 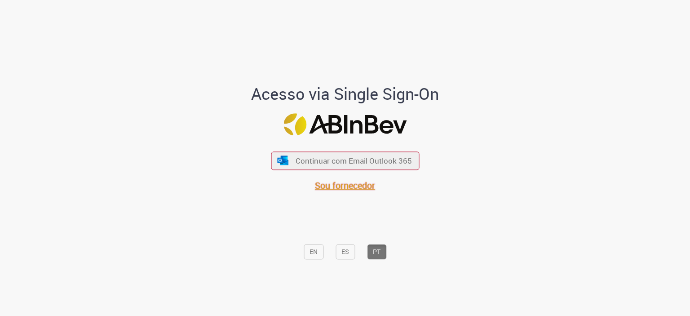 I want to click on span: Continuar com Email Outlook 365, so click(x=353, y=160).